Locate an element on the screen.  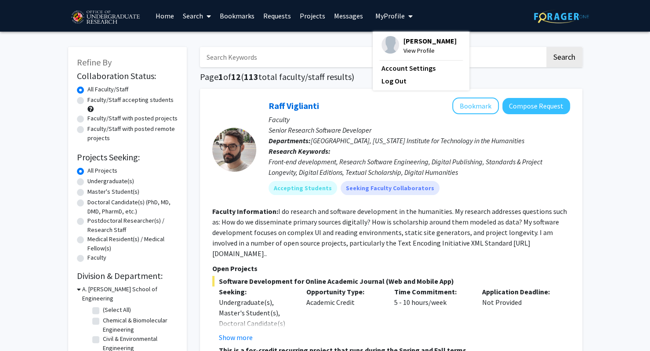
label: Chemical & Biomolecular Engineering is located at coordinates (139, 325).